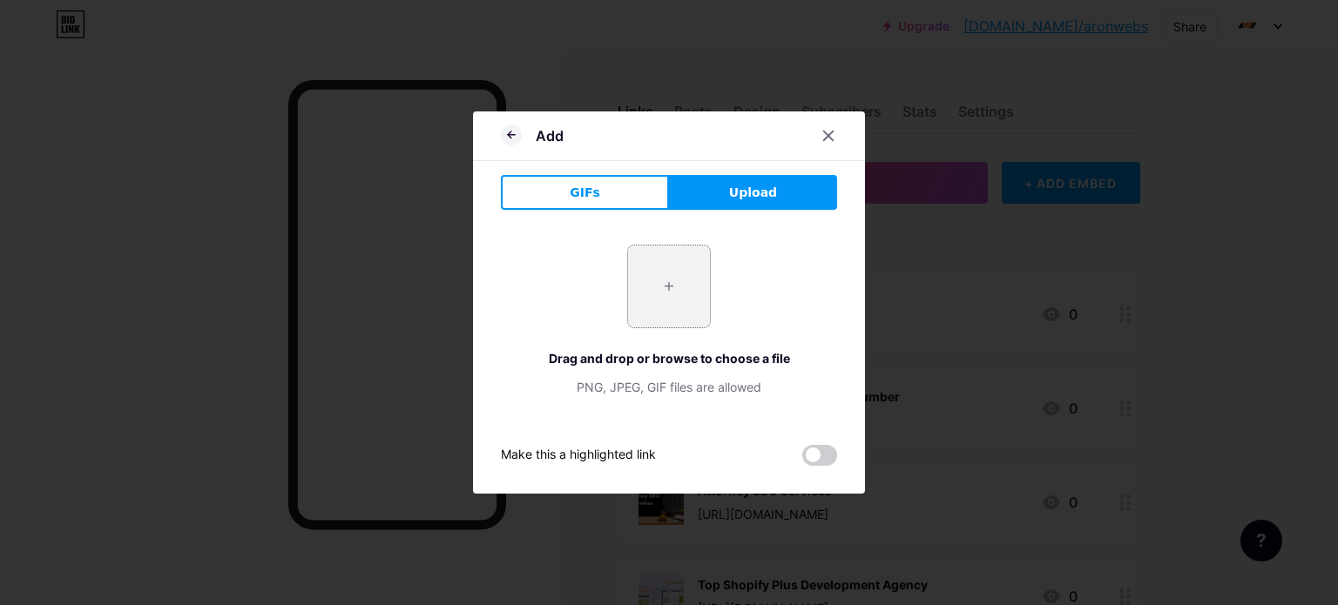 This screenshot has width=1338, height=605. I want to click on div: Make this a highlighted link, so click(578, 456).